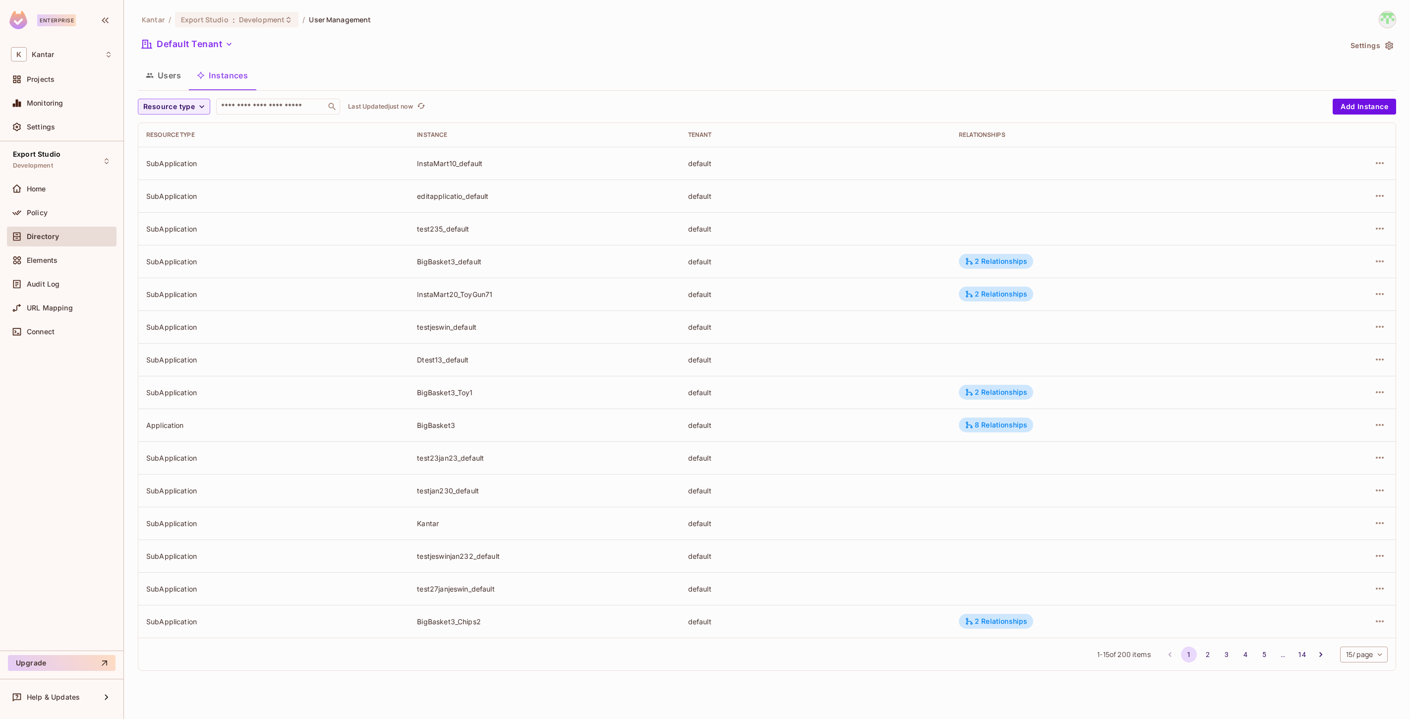  Describe the element at coordinates (19, 54) in the screenshot. I see `span: K` at that location.